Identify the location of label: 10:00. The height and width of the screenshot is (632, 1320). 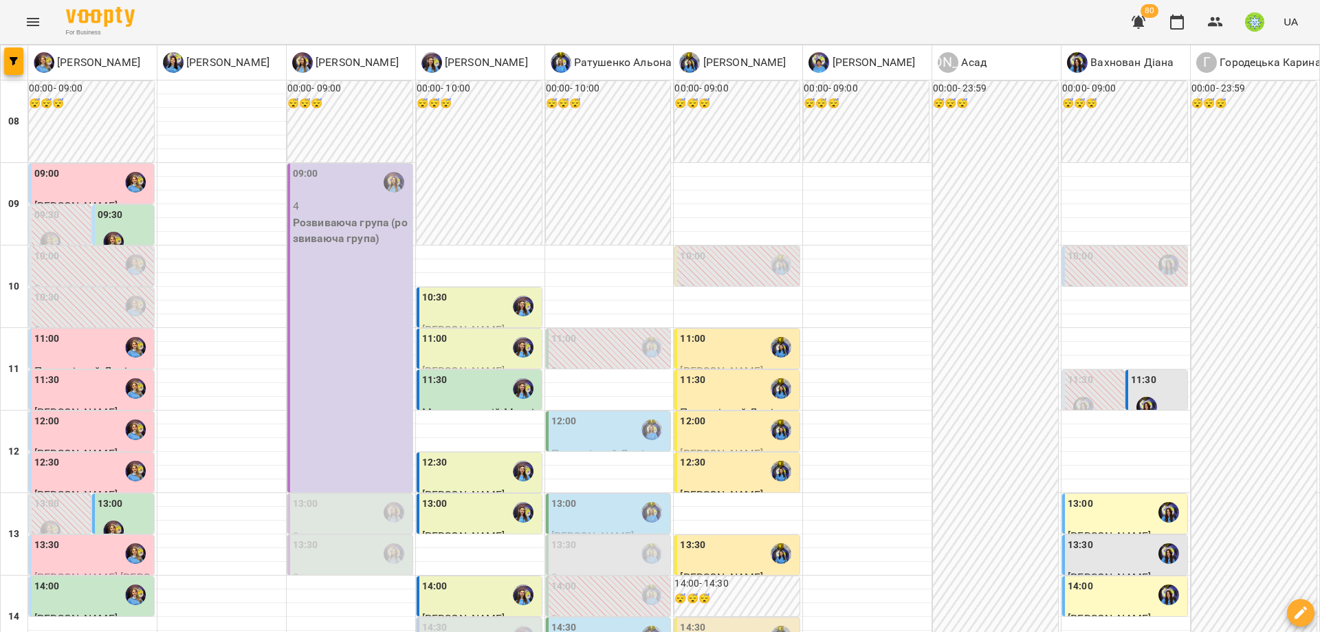
(1080, 256).